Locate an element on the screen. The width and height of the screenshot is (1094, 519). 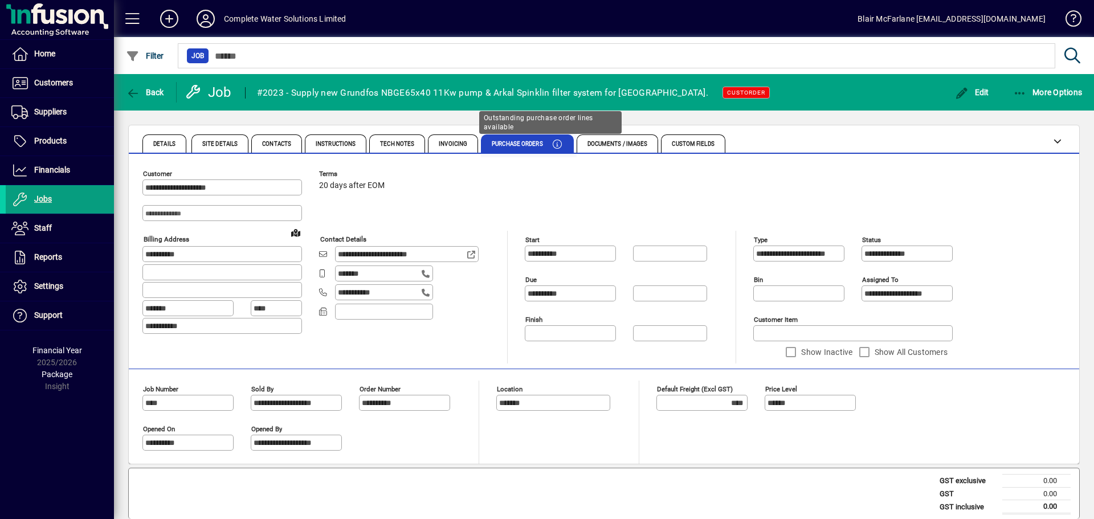
button: Edit is located at coordinates (972, 92).